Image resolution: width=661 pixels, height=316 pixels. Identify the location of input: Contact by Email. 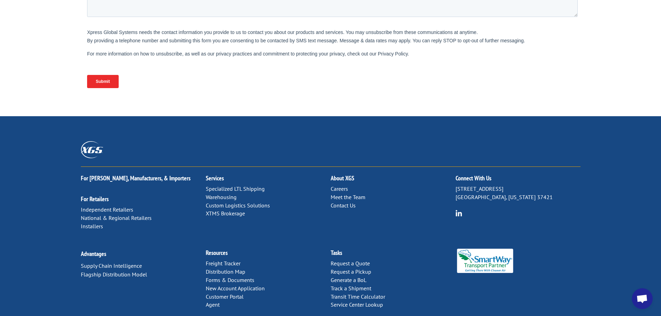
(250, 70).